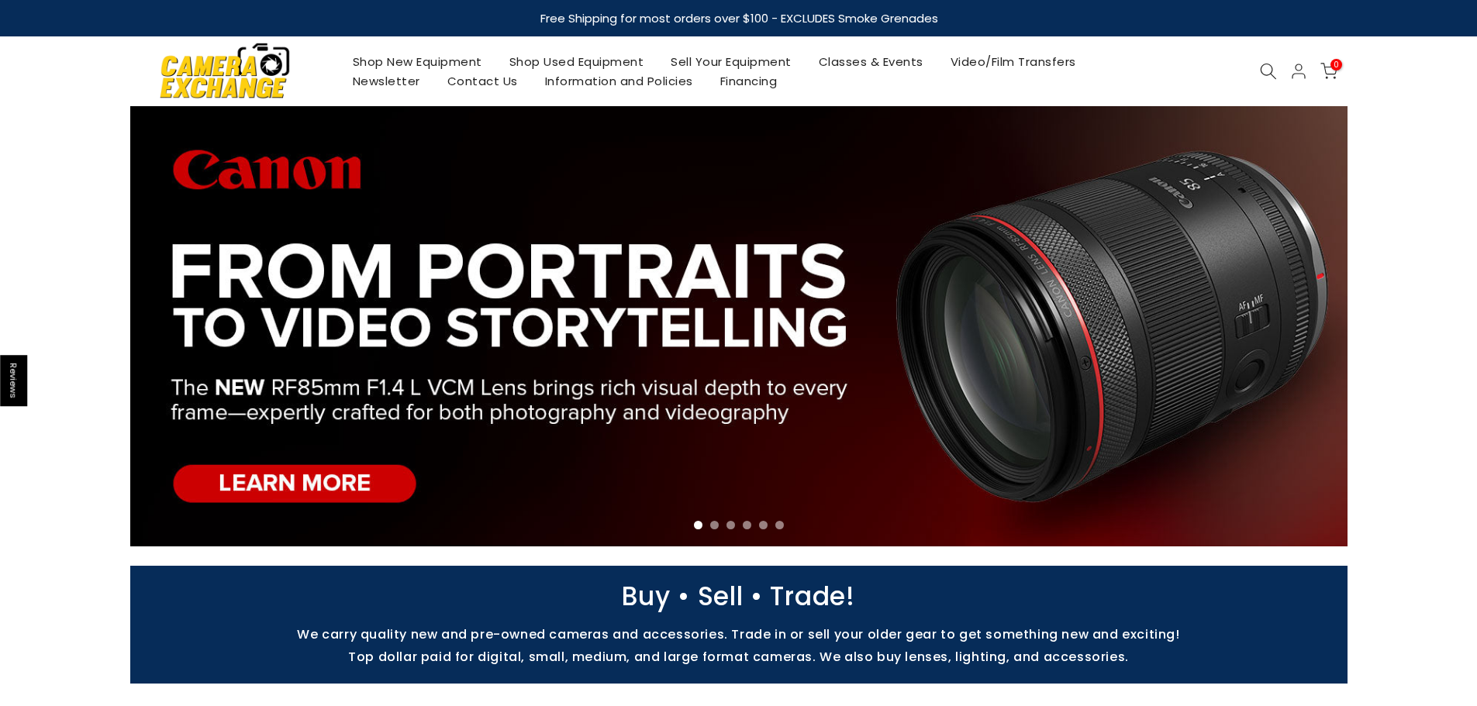  What do you see at coordinates (417, 61) in the screenshot?
I see `a: Shop New Equipment` at bounding box center [417, 61].